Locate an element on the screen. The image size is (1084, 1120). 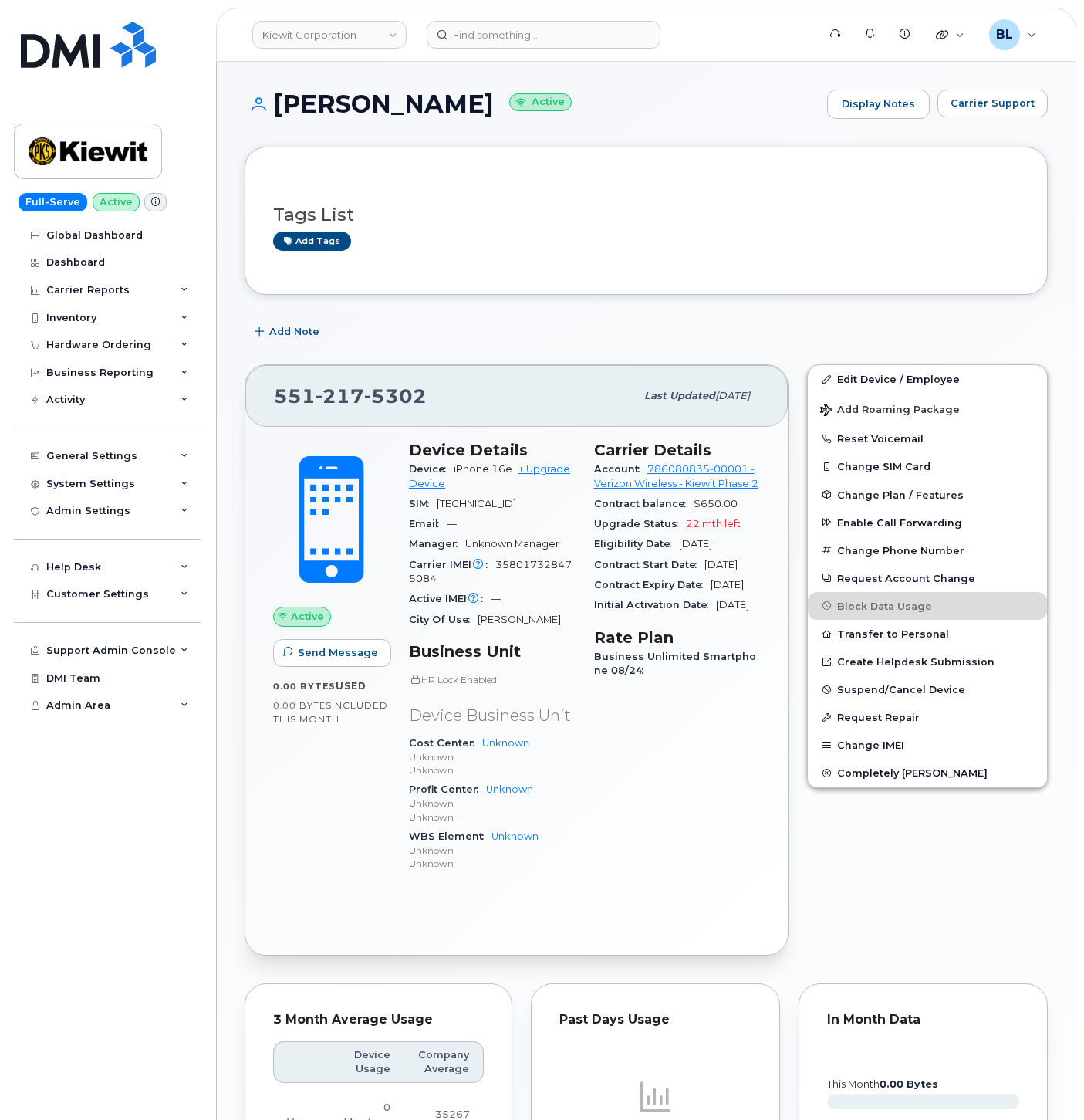
a: Edit Device / Employee is located at coordinates (928, 379).